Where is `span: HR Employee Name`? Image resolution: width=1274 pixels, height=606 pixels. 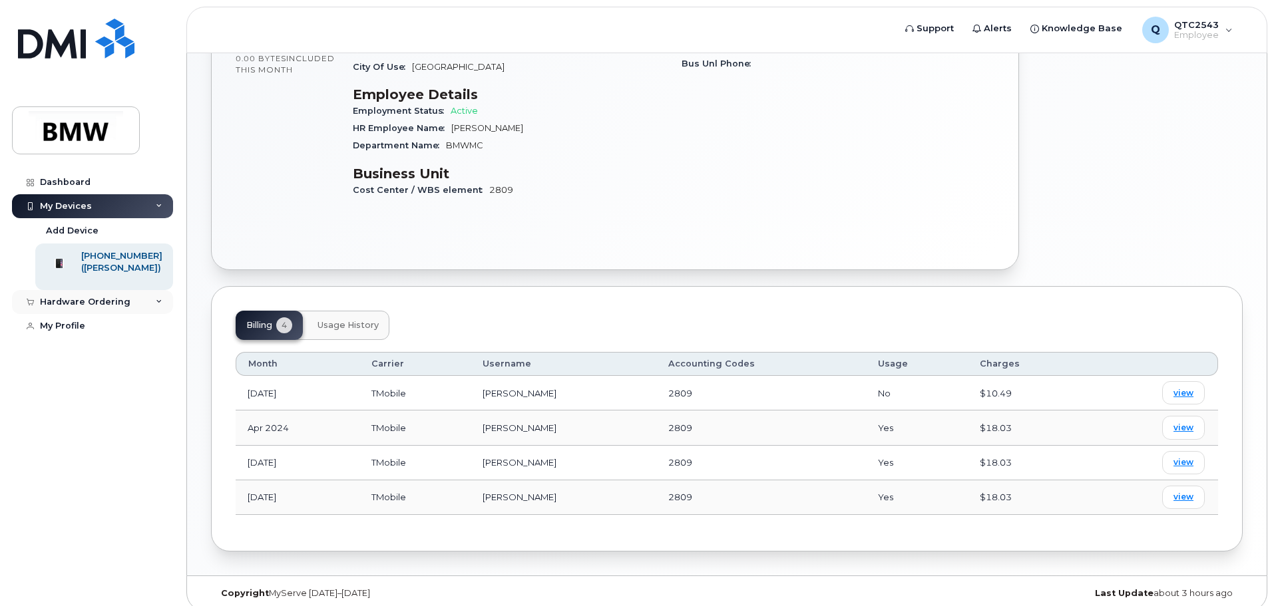
span: HR Employee Name is located at coordinates (402, 128).